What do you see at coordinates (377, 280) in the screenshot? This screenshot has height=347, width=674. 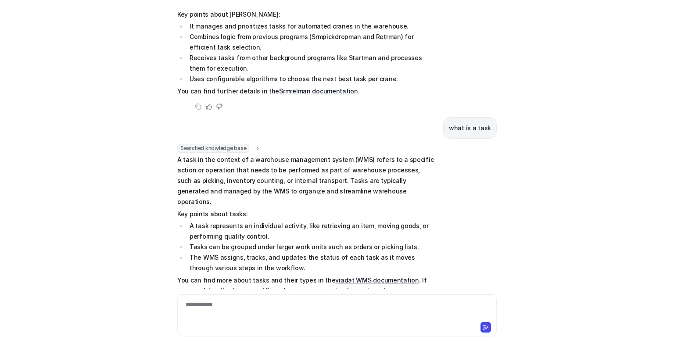 I see `a: viadat WMS documentation` at bounding box center [377, 280].